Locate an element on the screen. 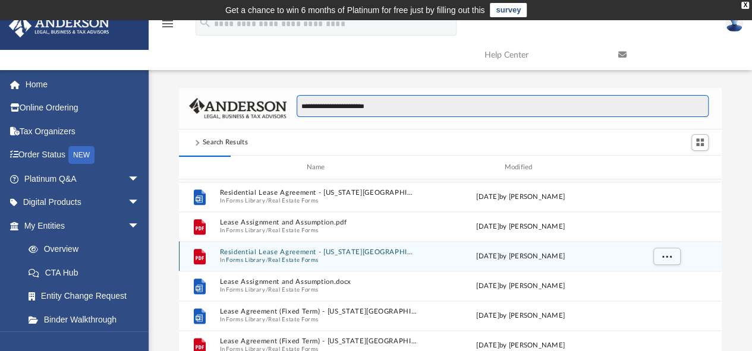 The height and width of the screenshot is (351, 752). div: Name is located at coordinates (317, 168).